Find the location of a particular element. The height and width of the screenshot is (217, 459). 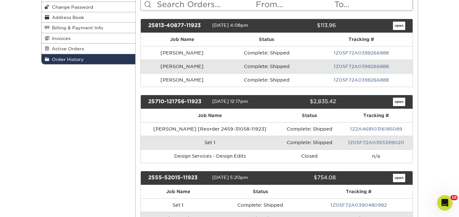

a: Change Password is located at coordinates (89, 7).